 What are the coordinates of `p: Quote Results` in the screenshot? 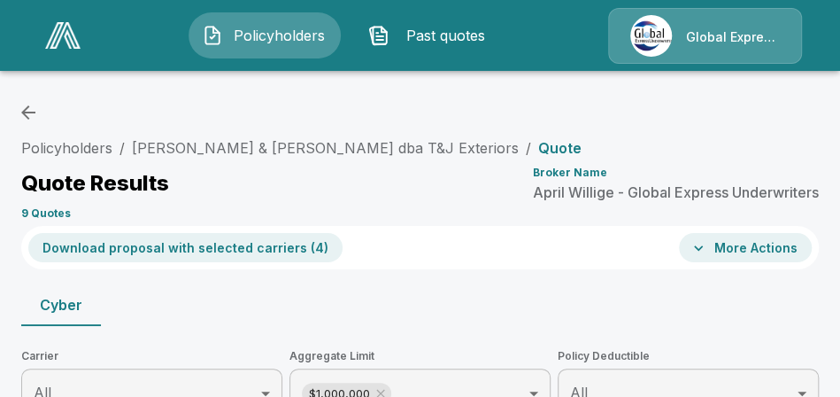 It's located at (95, 183).